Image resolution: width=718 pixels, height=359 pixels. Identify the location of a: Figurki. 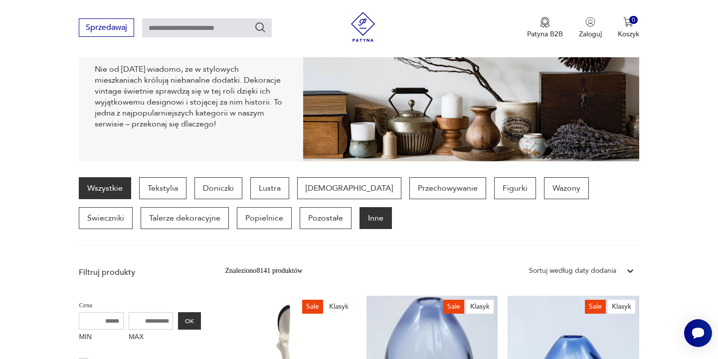
(515, 188).